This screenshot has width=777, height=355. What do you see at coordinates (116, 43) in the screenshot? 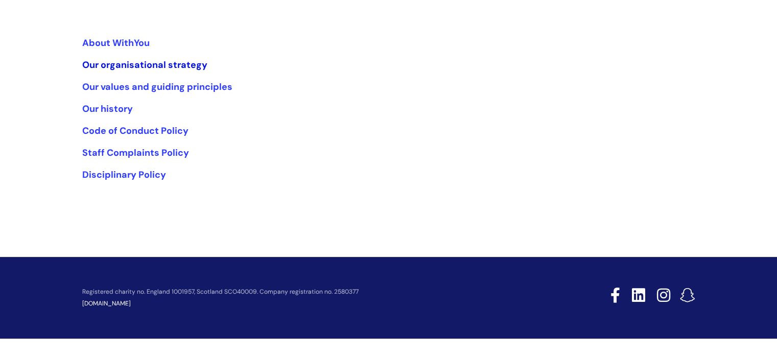
I see `a: About WithYou` at bounding box center [116, 43].